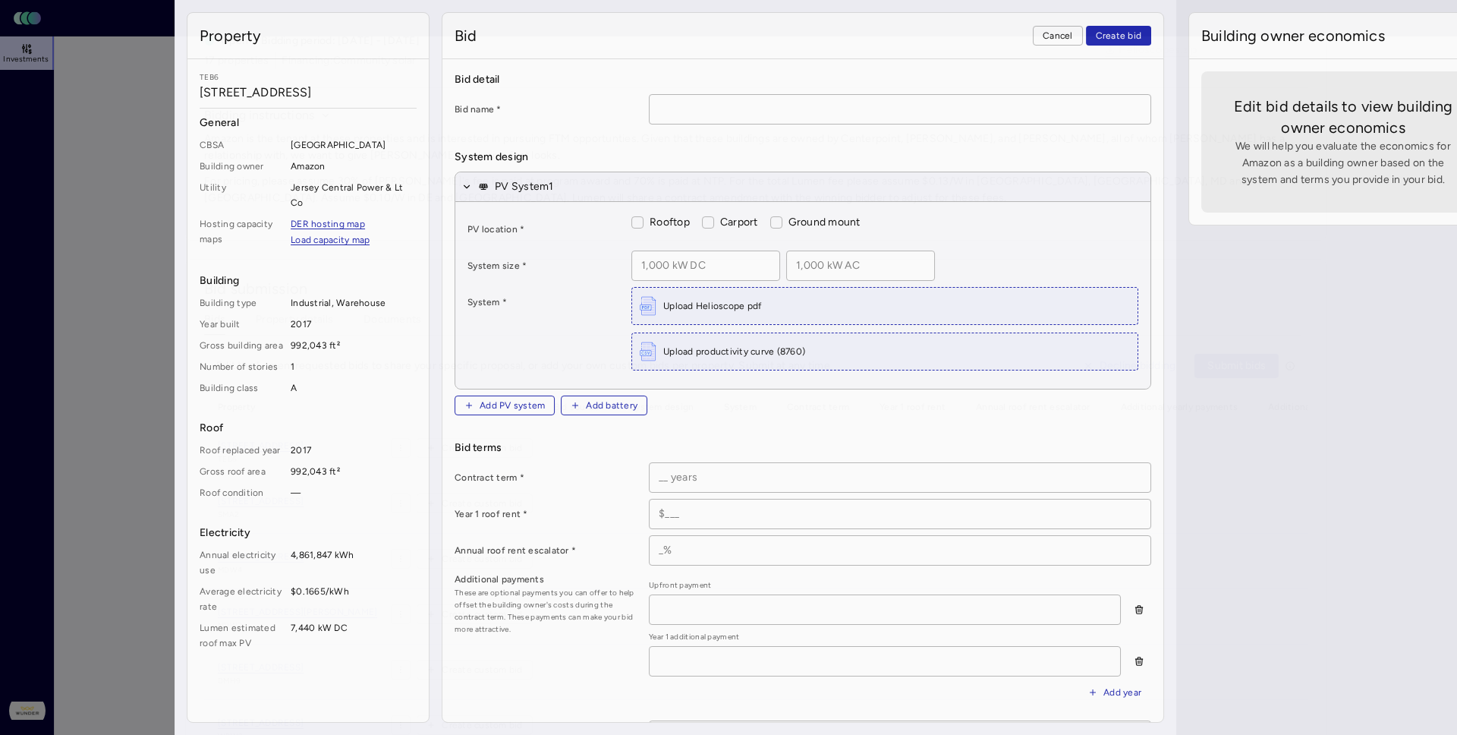 The height and width of the screenshot is (735, 1457). I want to click on span: Annual electricity use, so click(242, 562).